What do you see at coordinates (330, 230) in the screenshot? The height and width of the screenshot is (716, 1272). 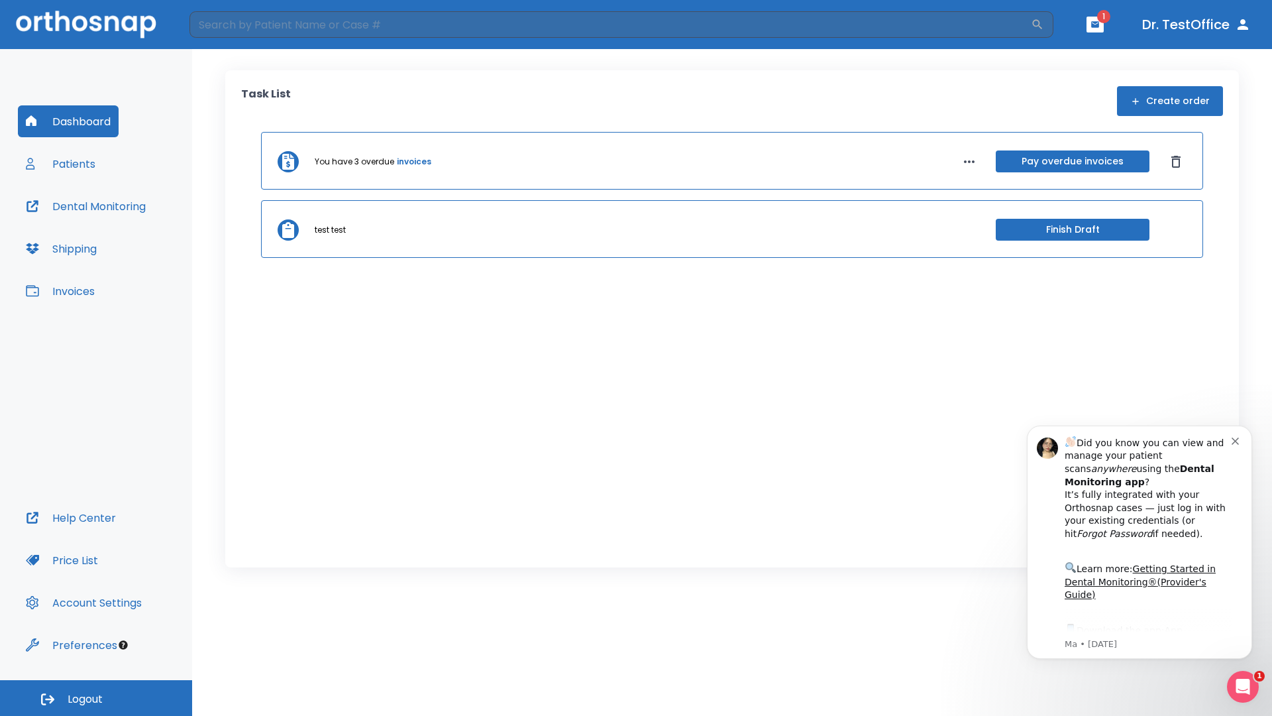 I see `p: test test` at bounding box center [330, 230].